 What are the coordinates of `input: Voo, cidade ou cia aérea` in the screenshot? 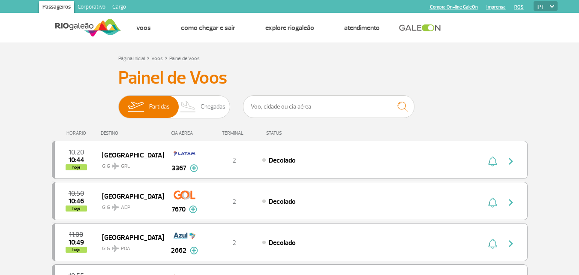 It's located at (329, 106).